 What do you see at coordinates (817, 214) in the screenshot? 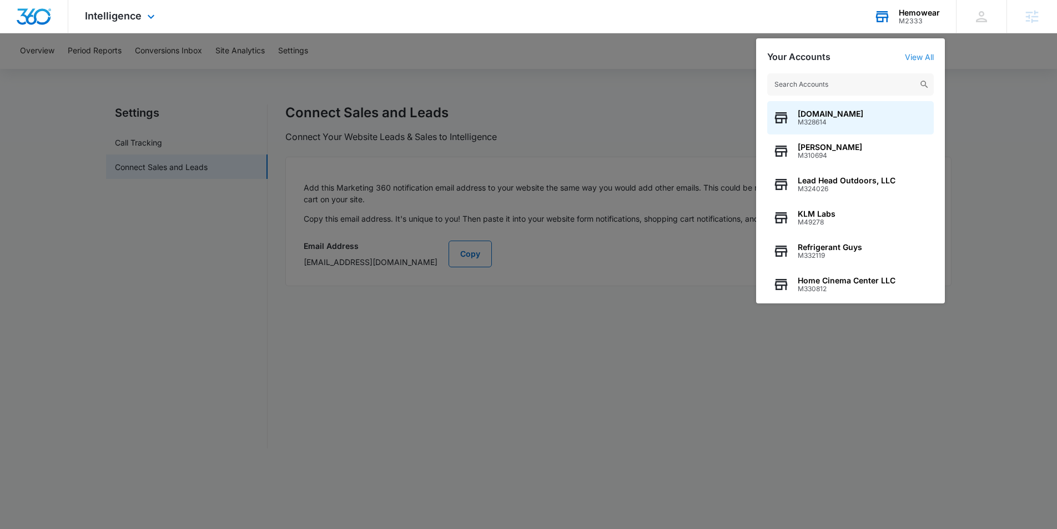
I see `span: KLM Labs` at bounding box center [817, 214].